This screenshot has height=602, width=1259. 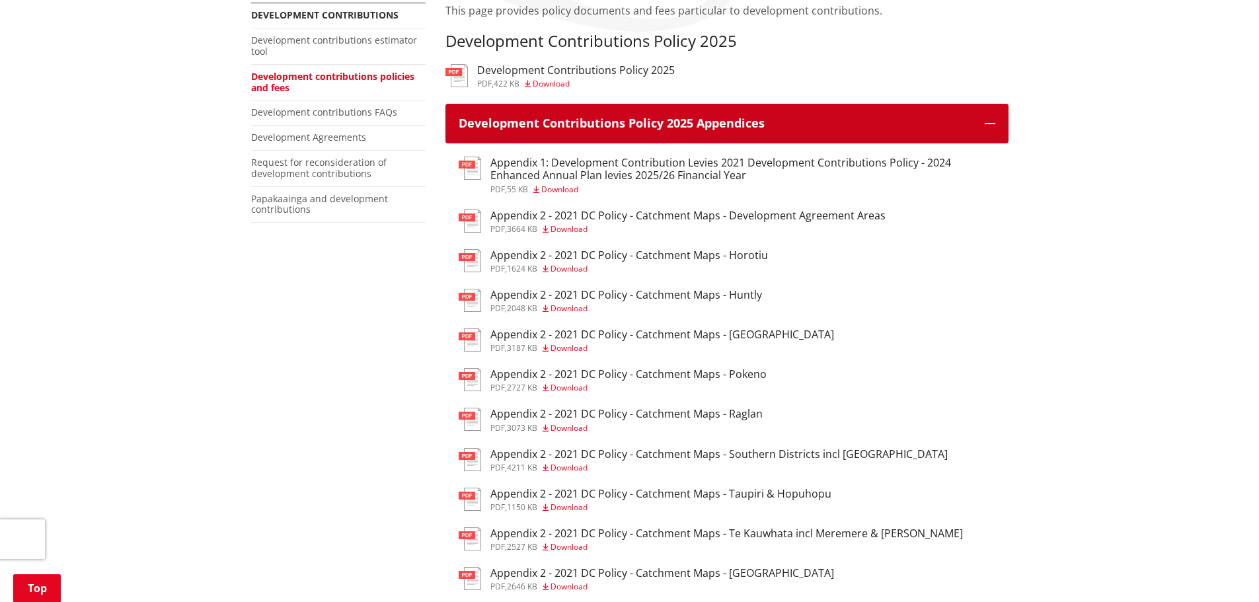 What do you see at coordinates (688, 215) in the screenshot?
I see `h3: Appendix 2 - 2021 DC Policy - Catchment Maps - Development Agreement Areas` at bounding box center [688, 215].